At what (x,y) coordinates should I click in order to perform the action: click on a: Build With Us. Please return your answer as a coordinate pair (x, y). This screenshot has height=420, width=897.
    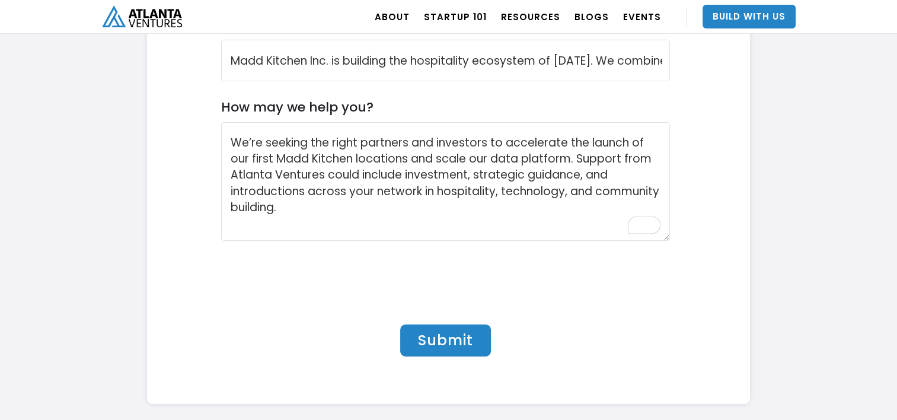
    Looking at the image, I should click on (749, 17).